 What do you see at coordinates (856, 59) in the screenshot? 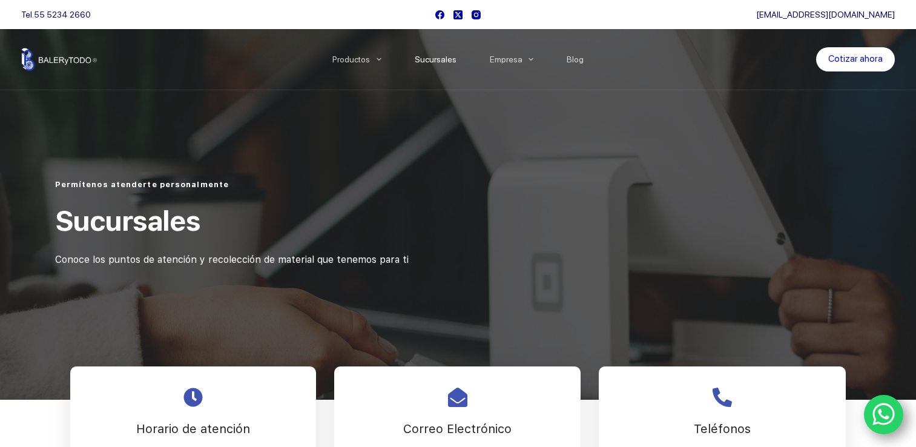
I see `a: Cotizar ahora` at bounding box center [856, 59].